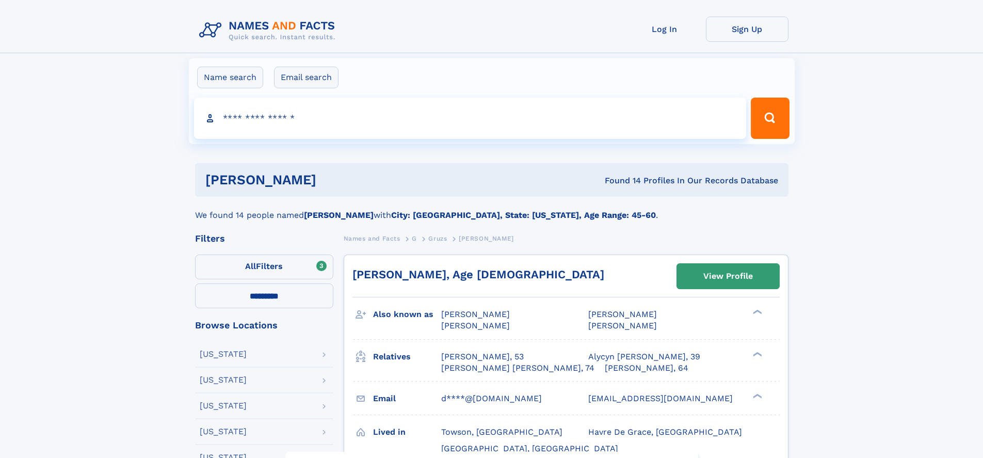 The image size is (983, 458). Describe the element at coordinates (470, 118) in the screenshot. I see `input: search input` at that location.